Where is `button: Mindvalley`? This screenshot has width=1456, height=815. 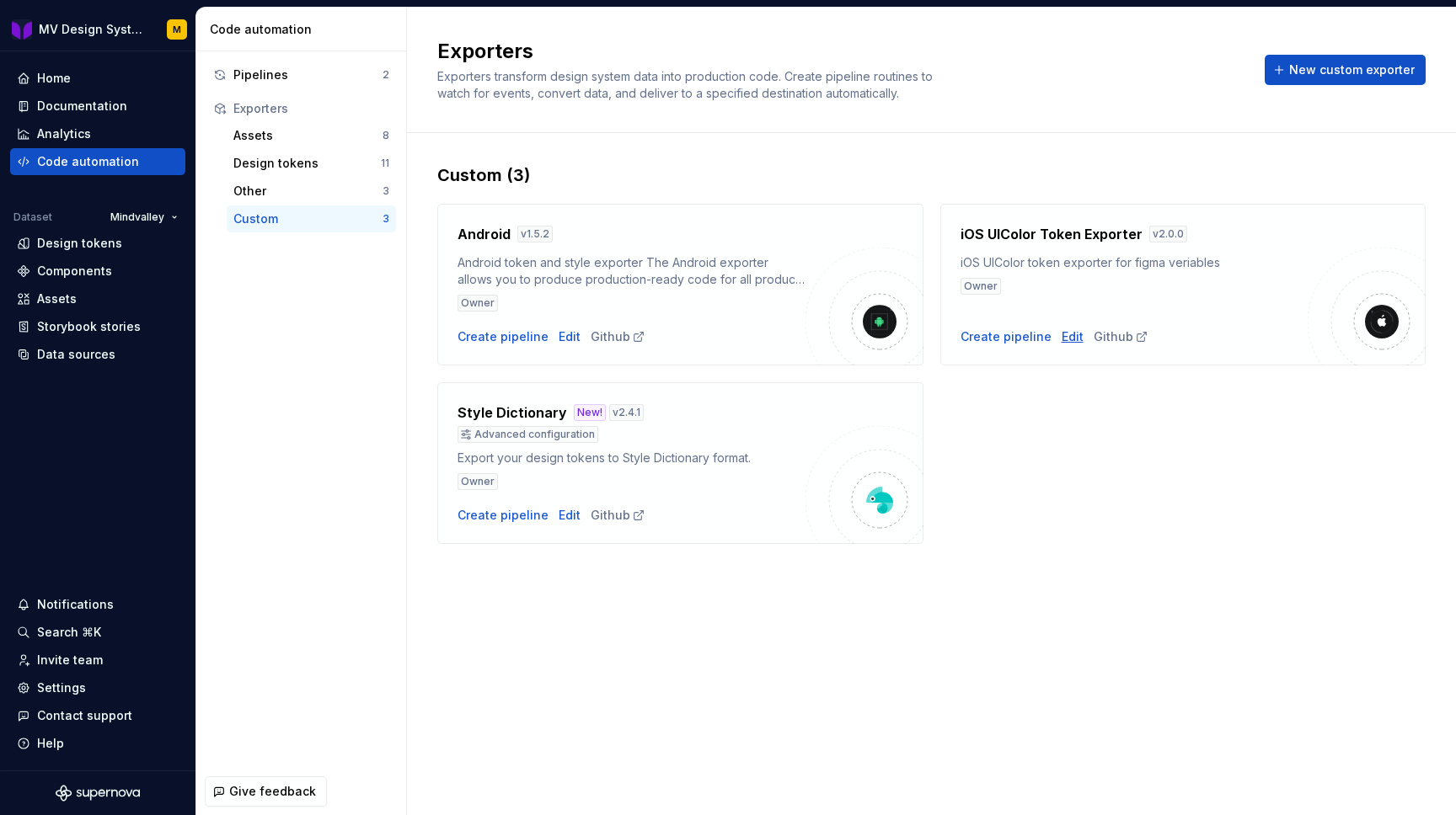
button: Mindvalley is located at coordinates (144, 217).